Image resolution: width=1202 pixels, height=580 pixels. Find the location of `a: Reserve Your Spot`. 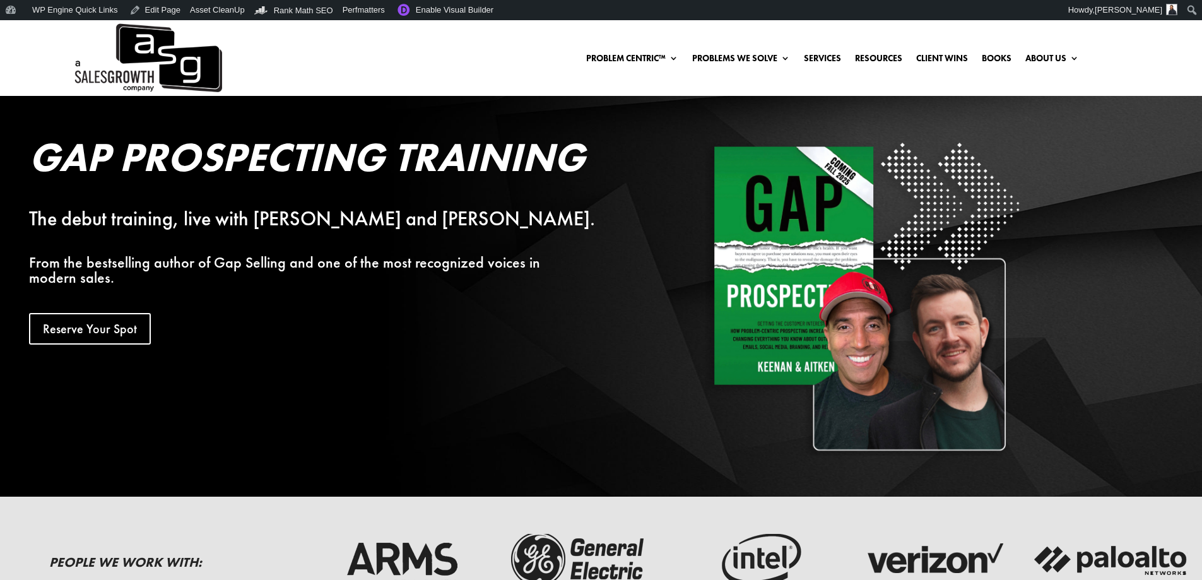

a: Reserve Your Spot is located at coordinates (90, 329).